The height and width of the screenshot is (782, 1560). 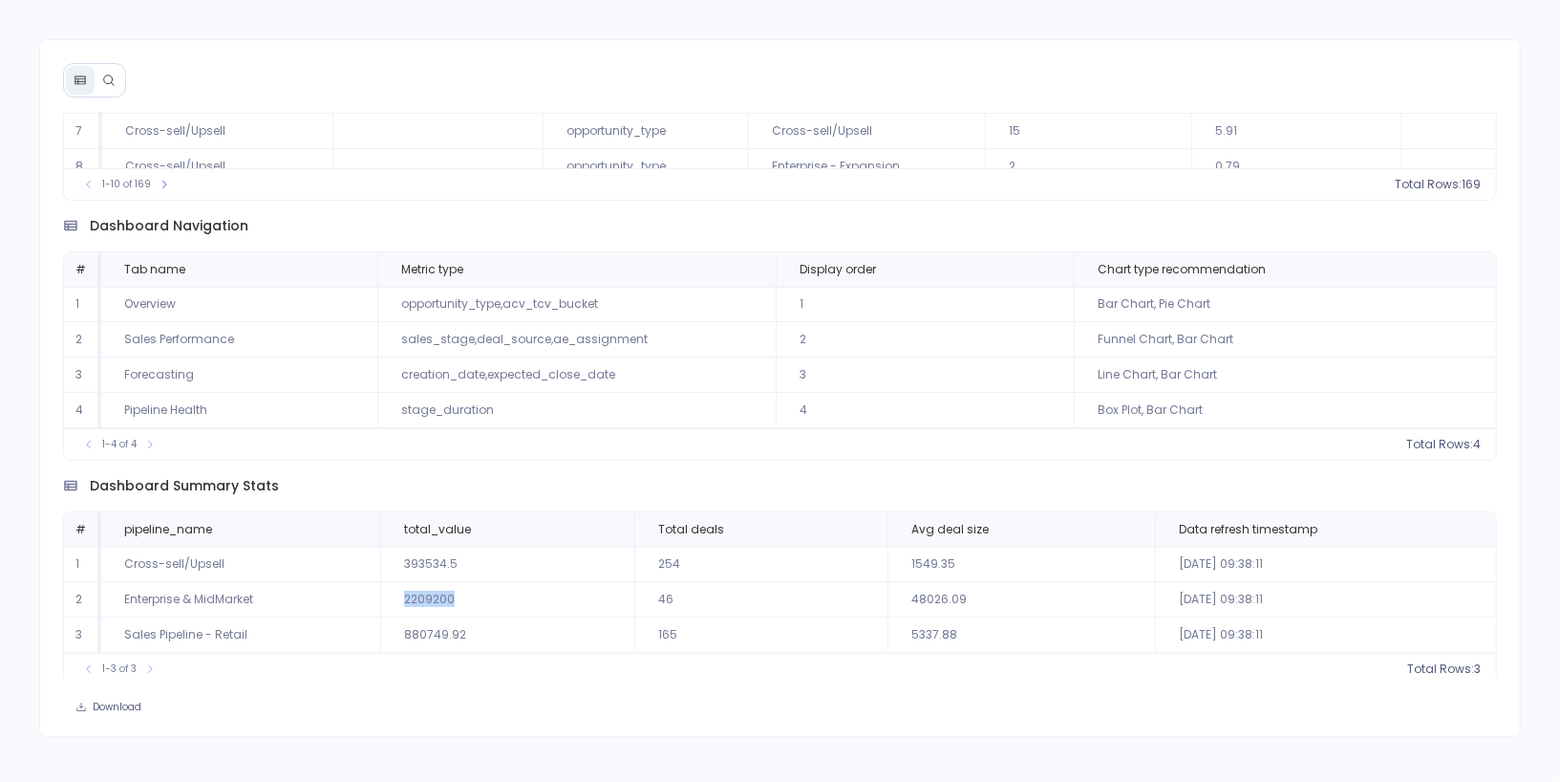 What do you see at coordinates (1296, 166) in the screenshot?
I see `td: 0.79` at bounding box center [1296, 166].